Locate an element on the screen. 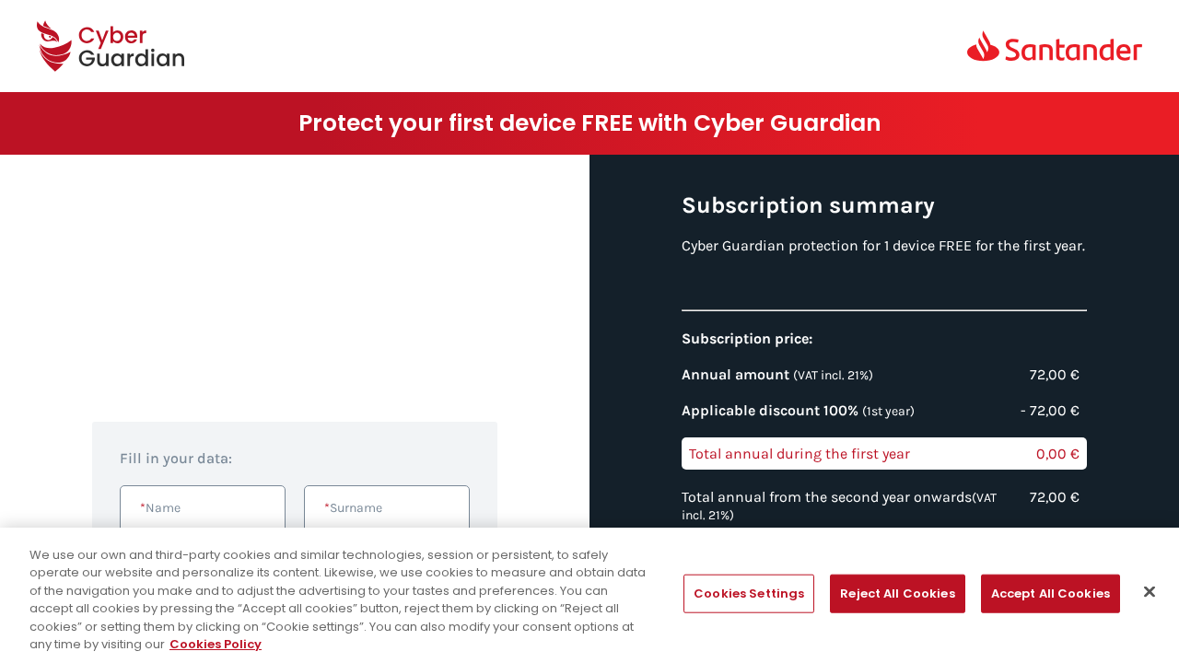 The image size is (1179, 663). p: Total annual from the second year onwards is located at coordinates (847, 506).